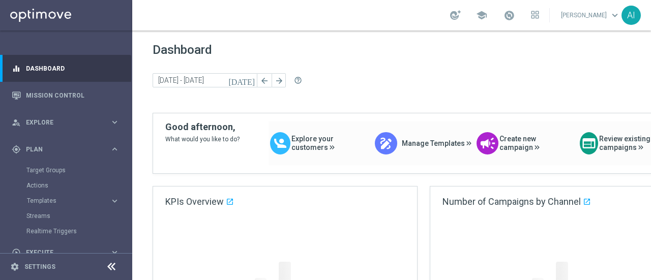 This screenshot has width=651, height=280. What do you see at coordinates (66, 216) in the screenshot?
I see `a: Streams` at bounding box center [66, 216].